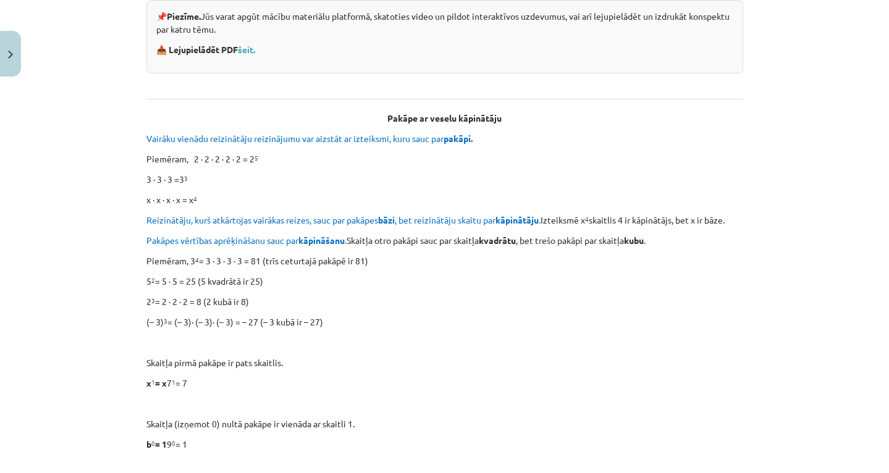 The width and height of the screenshot is (889, 473). What do you see at coordinates (445, 383) in the screenshot?
I see `p: 7 = 7` at bounding box center [445, 383].